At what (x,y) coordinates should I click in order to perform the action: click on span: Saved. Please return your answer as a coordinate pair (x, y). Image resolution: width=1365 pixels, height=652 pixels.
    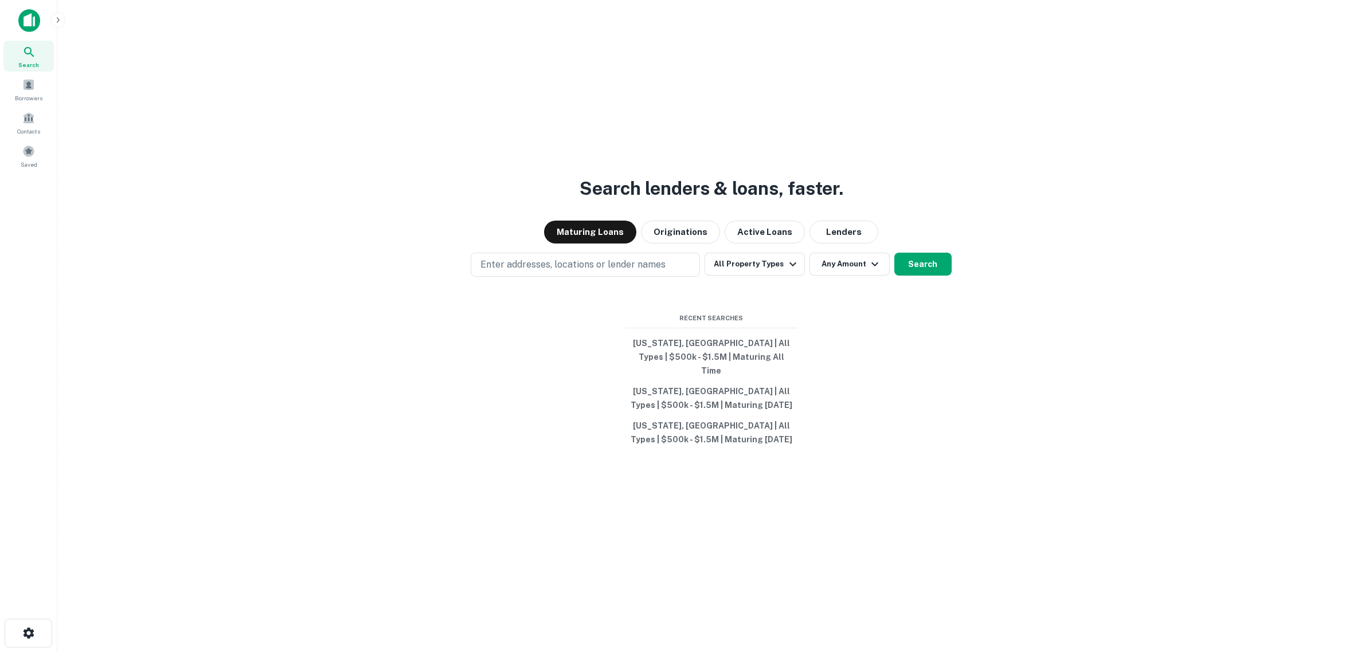
    Looking at the image, I should click on (29, 165).